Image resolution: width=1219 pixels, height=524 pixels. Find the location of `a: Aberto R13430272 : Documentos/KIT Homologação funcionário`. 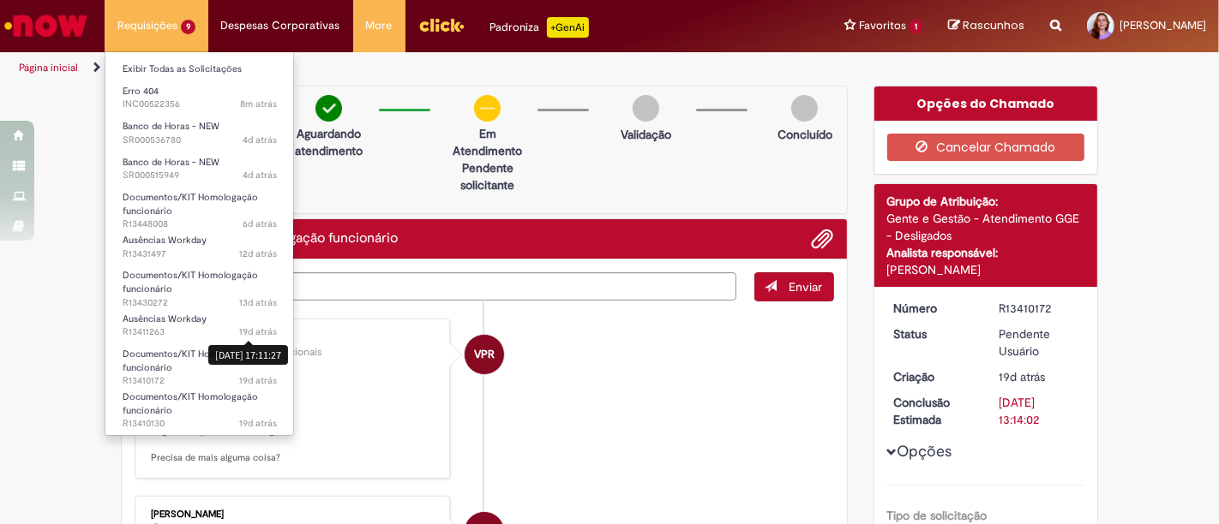

a: Aberto R13430272 : Documentos/KIT Homologação funcionário is located at coordinates (200, 284).